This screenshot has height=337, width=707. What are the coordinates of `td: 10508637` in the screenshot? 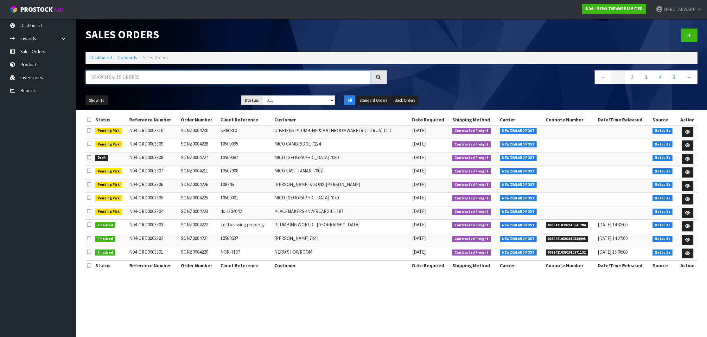 It's located at (246, 240).